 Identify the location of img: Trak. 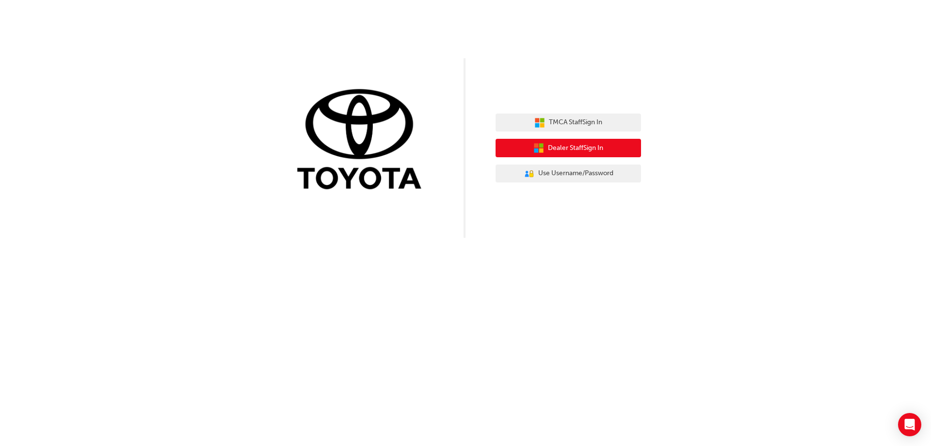
(363, 140).